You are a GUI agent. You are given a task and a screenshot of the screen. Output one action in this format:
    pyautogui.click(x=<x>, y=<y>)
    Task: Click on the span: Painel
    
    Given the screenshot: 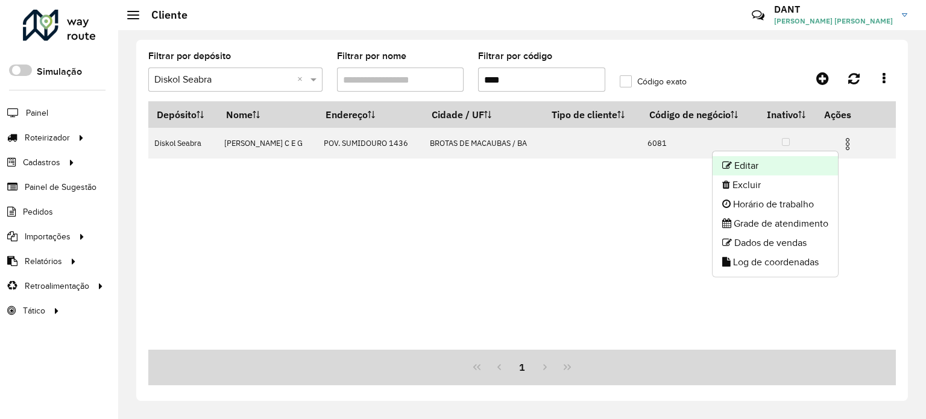 What is the action you would take?
    pyautogui.click(x=37, y=113)
    